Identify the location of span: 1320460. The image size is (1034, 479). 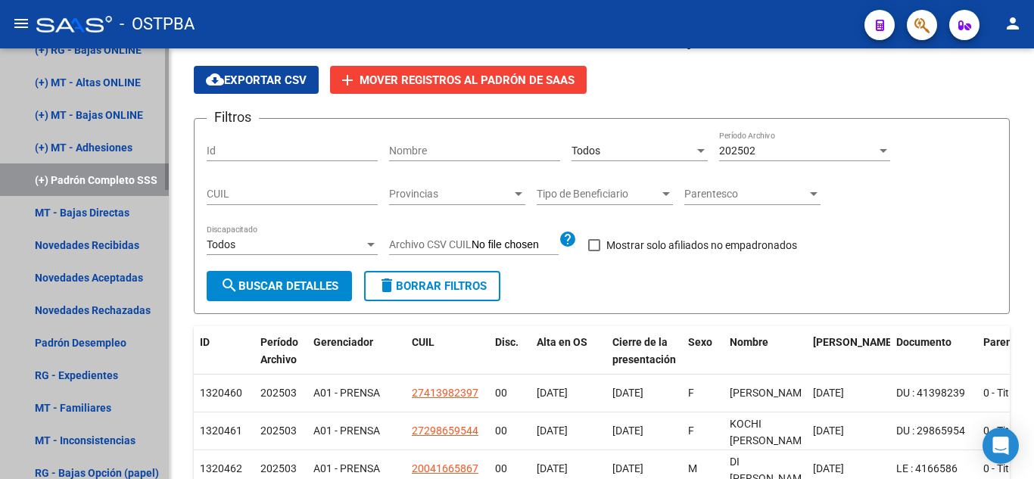
(221, 393).